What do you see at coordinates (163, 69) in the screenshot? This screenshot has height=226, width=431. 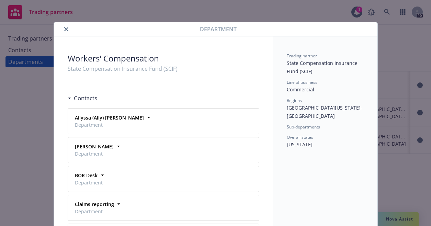 I see `div: State Compensation Insurance Fund (SCIF)` at bounding box center [163, 69].